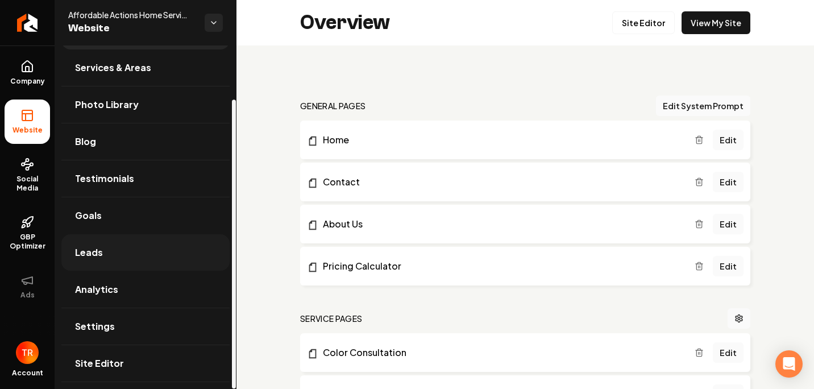  I want to click on a: View My Site, so click(716, 23).